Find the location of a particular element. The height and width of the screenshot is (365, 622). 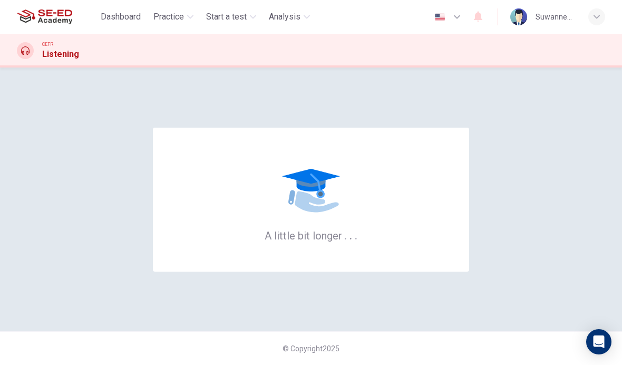

span: CEFR is located at coordinates (47, 44).